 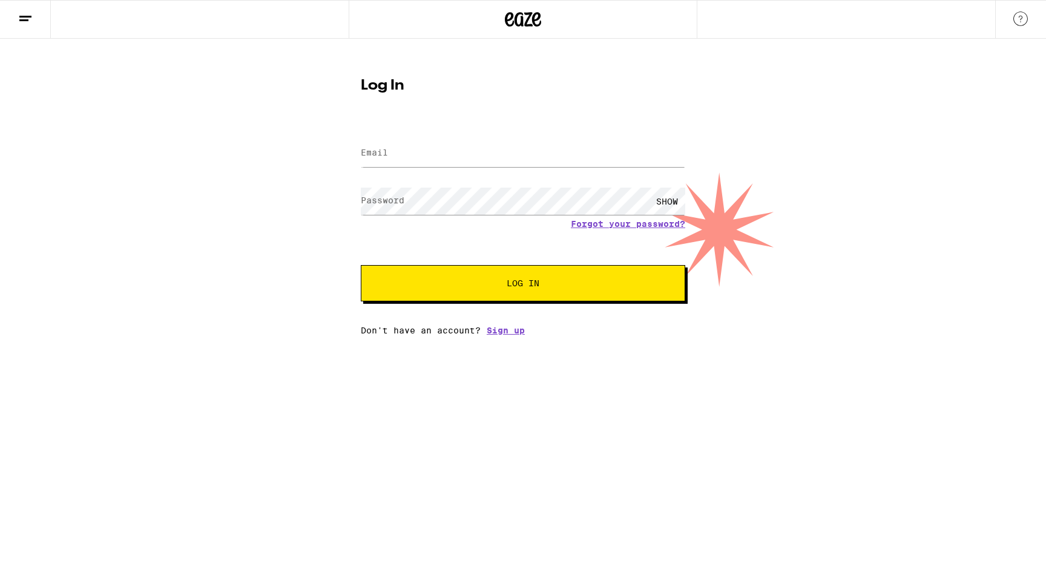 I want to click on div: SHOW, so click(x=667, y=201).